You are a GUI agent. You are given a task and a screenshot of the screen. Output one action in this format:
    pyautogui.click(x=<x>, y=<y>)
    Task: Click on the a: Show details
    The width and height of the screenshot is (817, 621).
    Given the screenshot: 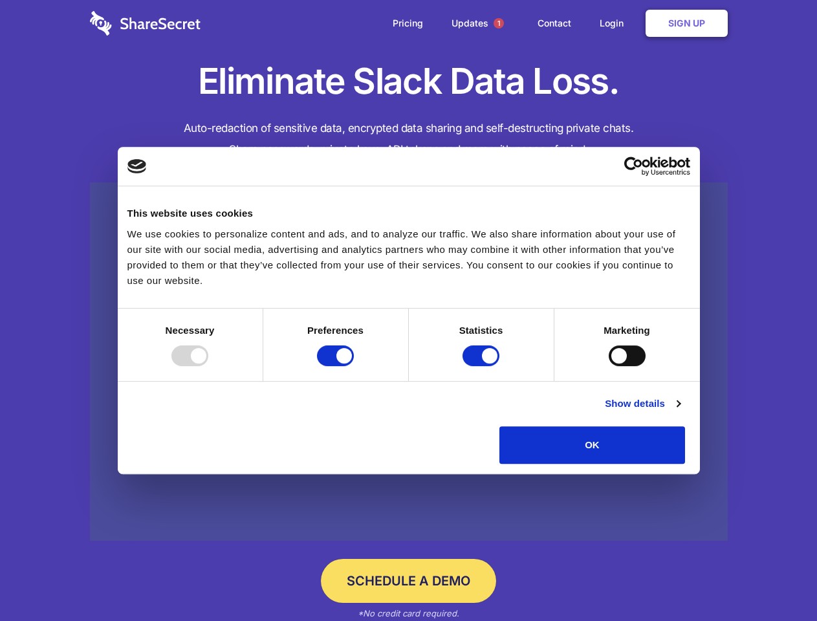 What is the action you would take?
    pyautogui.click(x=642, y=404)
    